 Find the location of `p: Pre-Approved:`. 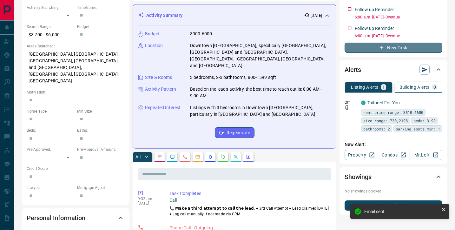

p: Pre-Approved: is located at coordinates (50, 149).